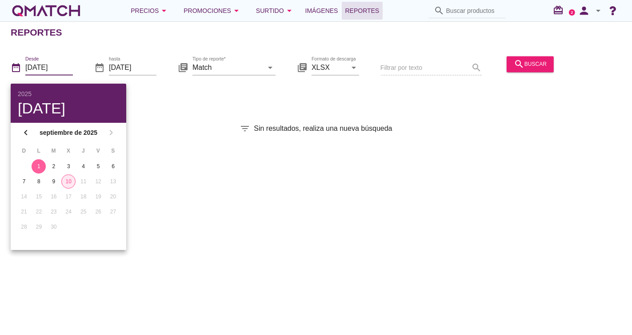  Describe the element at coordinates (275, 11) in the screenshot. I see `div: Surtido` at that location.